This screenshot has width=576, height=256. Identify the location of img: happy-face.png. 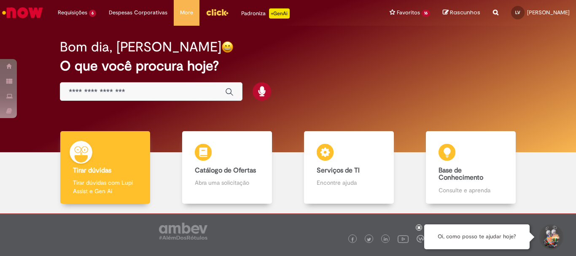
(227, 47).